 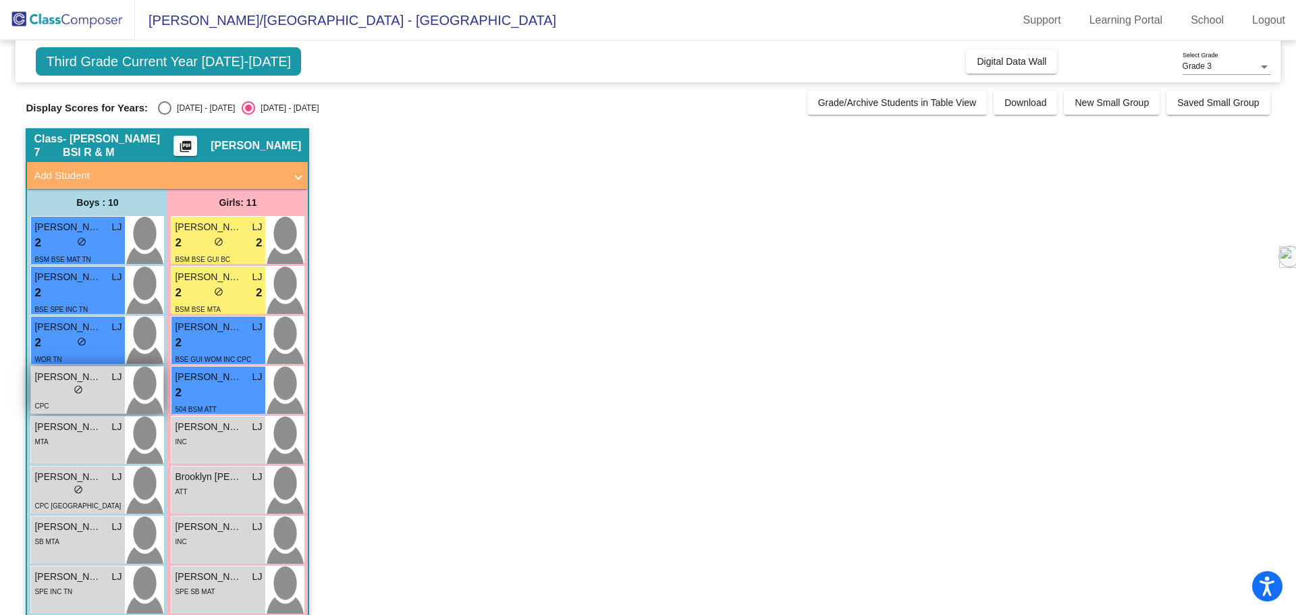 What do you see at coordinates (167, 175) in the screenshot?
I see `mat-expansion-panel-header: Add Student` at bounding box center [167, 175].